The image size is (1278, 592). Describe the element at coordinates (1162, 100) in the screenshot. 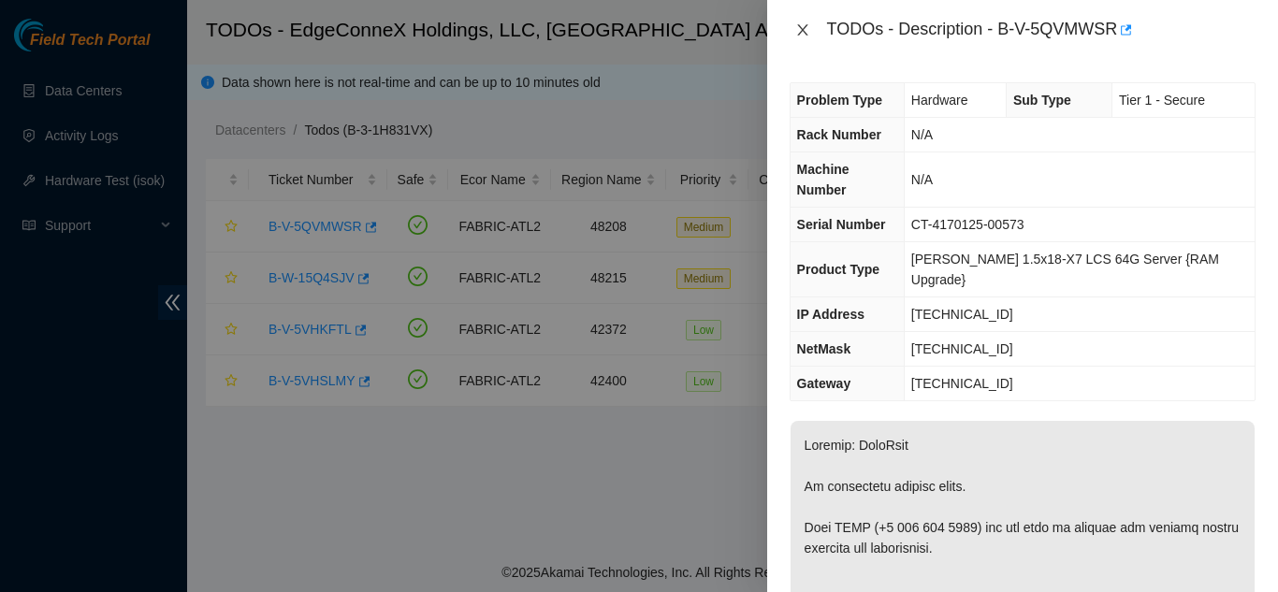

I see `span: Tier 1 - Secure` at that location.